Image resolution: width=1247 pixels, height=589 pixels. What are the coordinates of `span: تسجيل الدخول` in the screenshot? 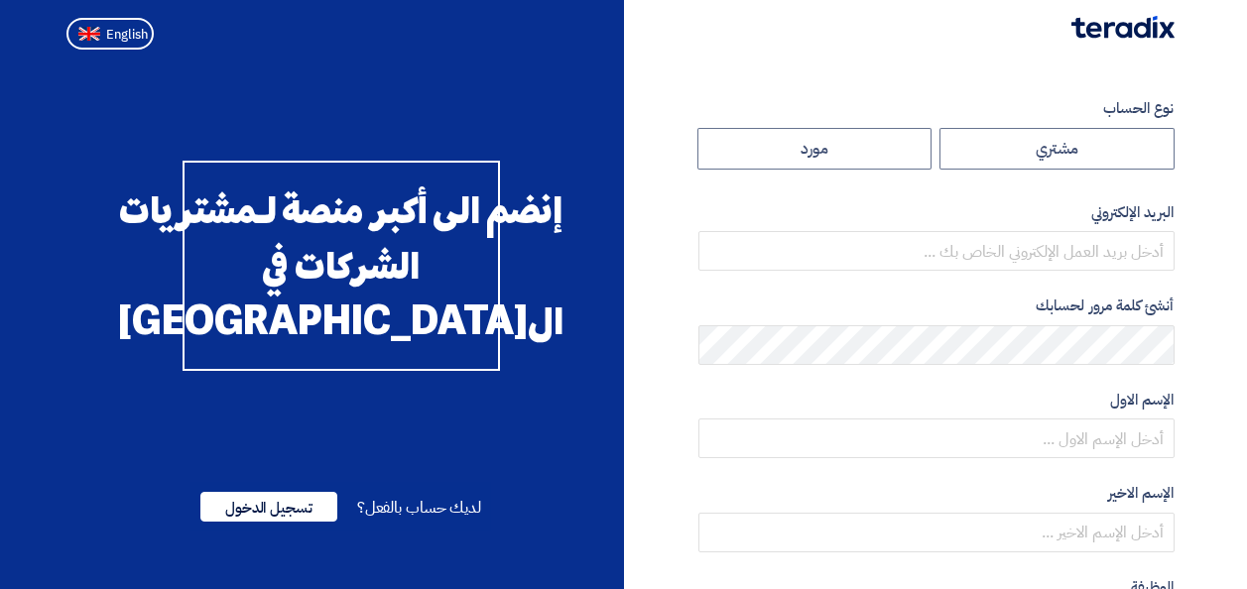 It's located at (269, 507).